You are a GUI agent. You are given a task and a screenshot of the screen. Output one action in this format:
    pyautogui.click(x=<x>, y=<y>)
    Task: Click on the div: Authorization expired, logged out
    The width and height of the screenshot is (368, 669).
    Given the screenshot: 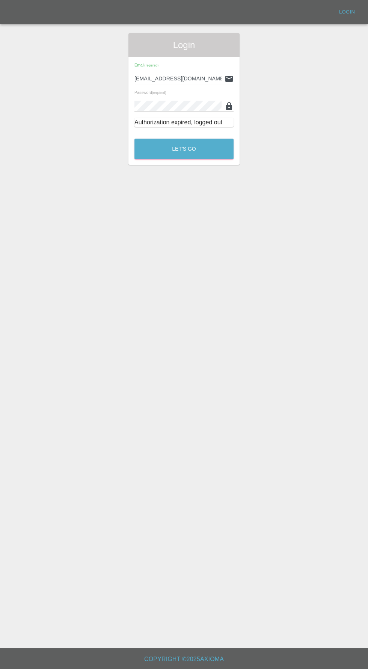 What is the action you would take?
    pyautogui.click(x=184, y=122)
    